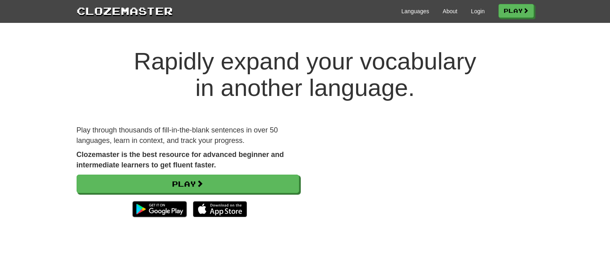  Describe the element at coordinates (477, 11) in the screenshot. I see `a: Login` at that location.